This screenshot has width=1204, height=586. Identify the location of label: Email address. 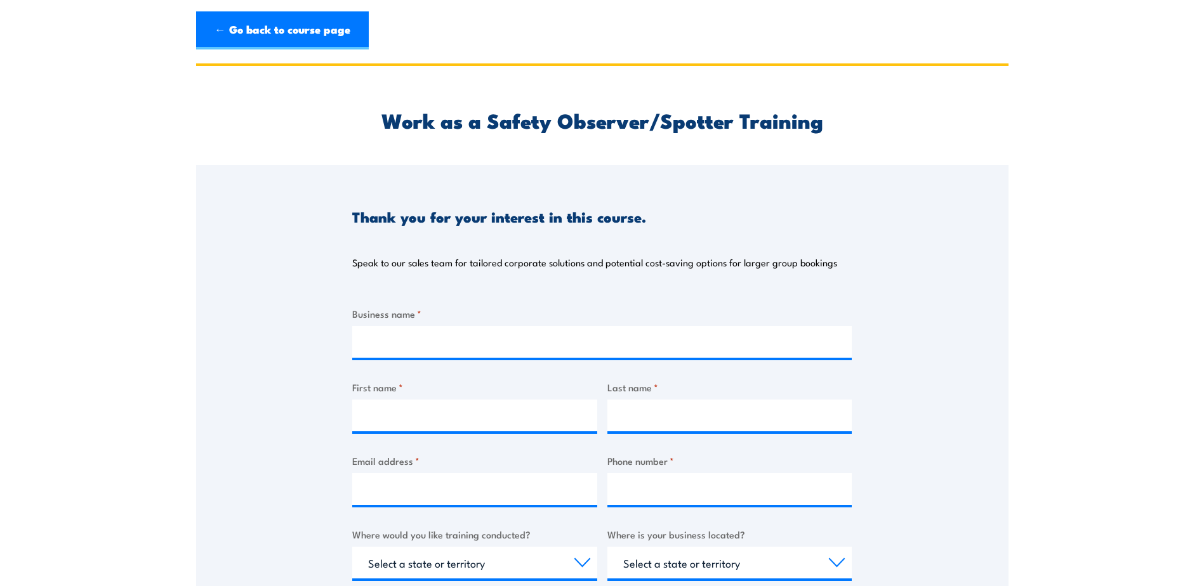
(475, 461).